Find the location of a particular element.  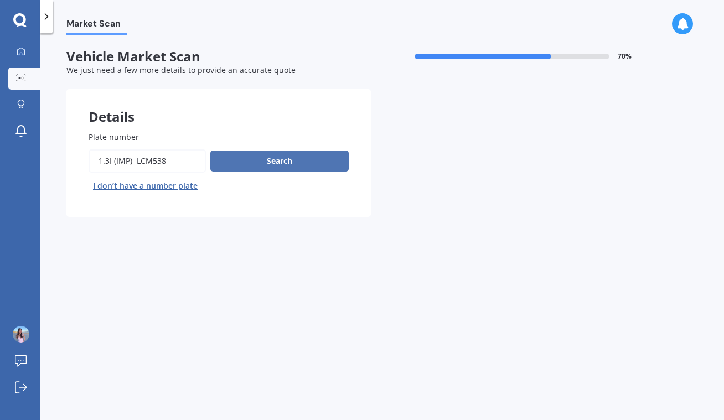

div: Details is located at coordinates (219, 106).